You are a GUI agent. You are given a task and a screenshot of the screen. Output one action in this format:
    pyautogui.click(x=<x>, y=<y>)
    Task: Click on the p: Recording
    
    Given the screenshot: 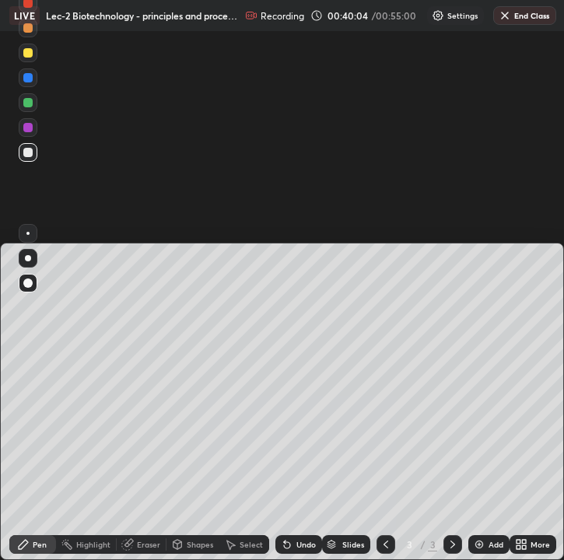 What is the action you would take?
    pyautogui.click(x=282, y=16)
    